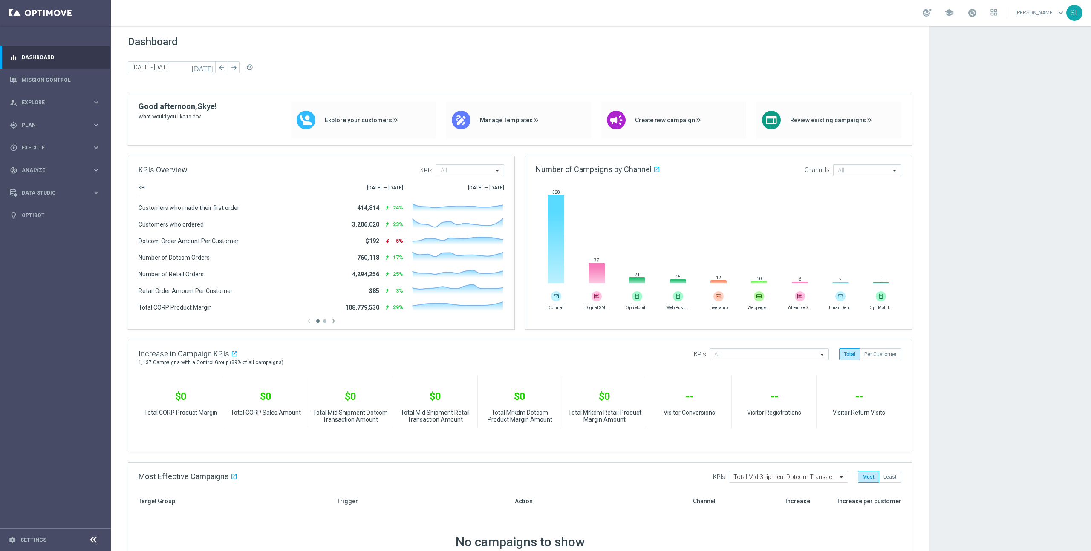  I want to click on div: Mission Control, so click(55, 80).